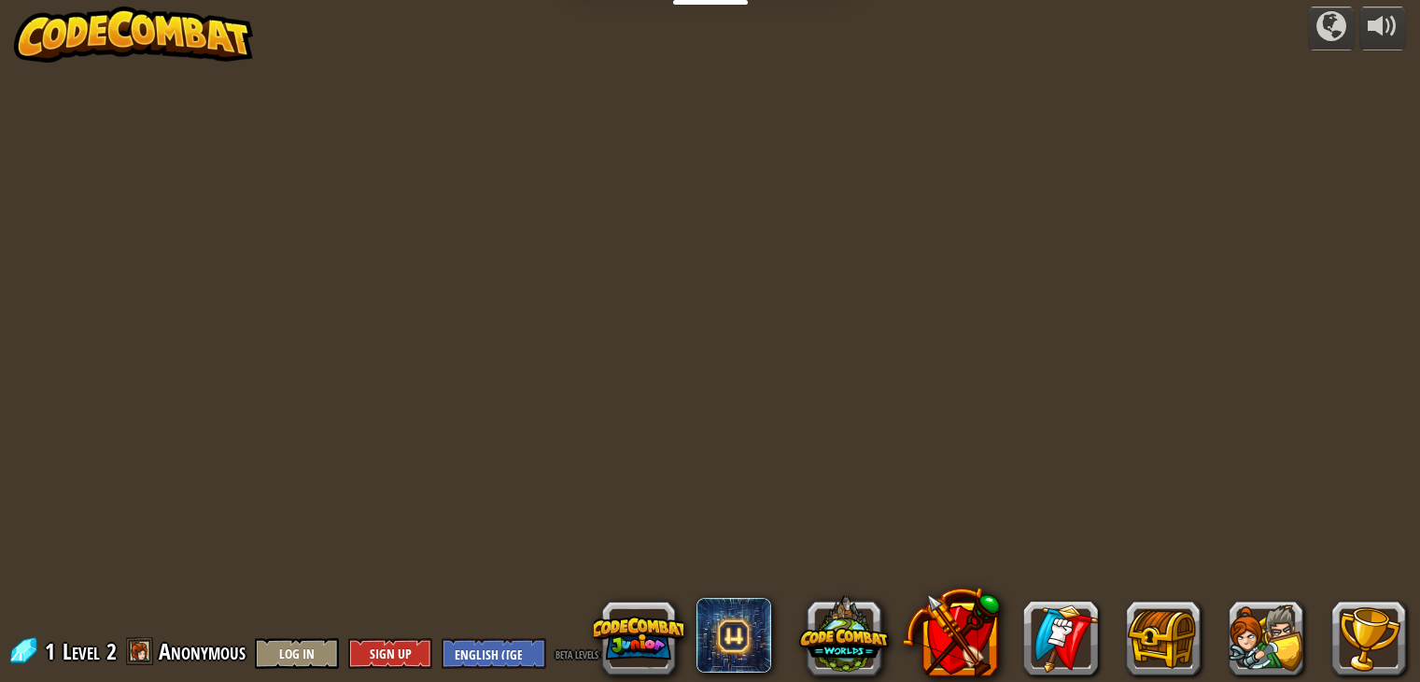  Describe the element at coordinates (81, 651) in the screenshot. I see `span: Level` at that location.